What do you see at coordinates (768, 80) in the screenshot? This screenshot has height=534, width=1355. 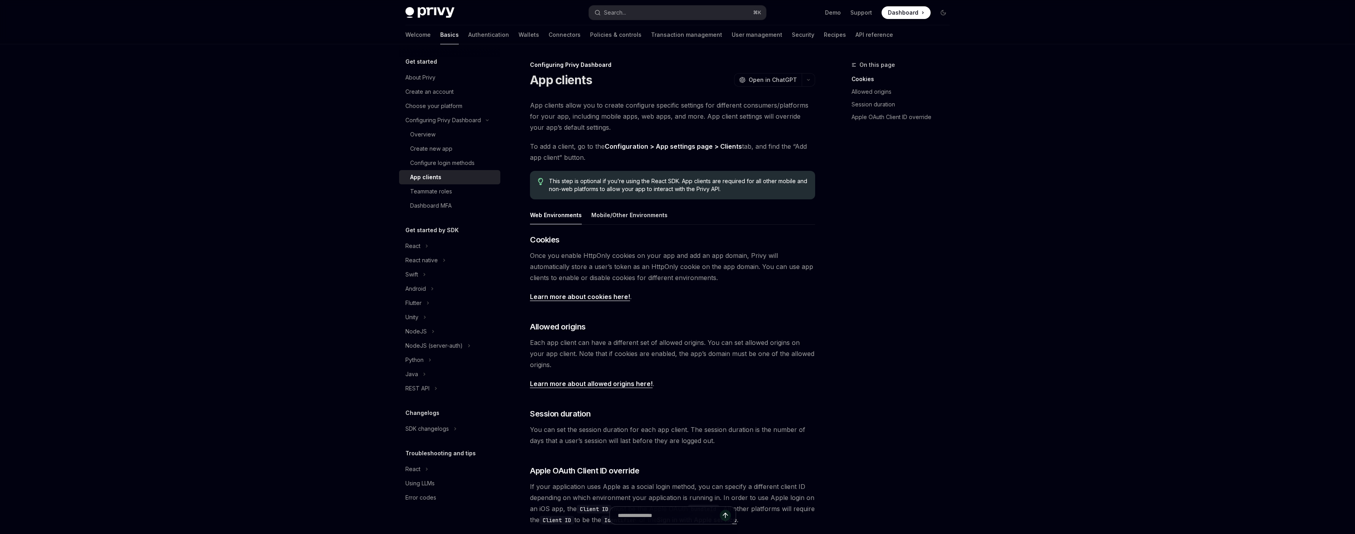 I see `button: Open in ChatGPT` at bounding box center [768, 80].